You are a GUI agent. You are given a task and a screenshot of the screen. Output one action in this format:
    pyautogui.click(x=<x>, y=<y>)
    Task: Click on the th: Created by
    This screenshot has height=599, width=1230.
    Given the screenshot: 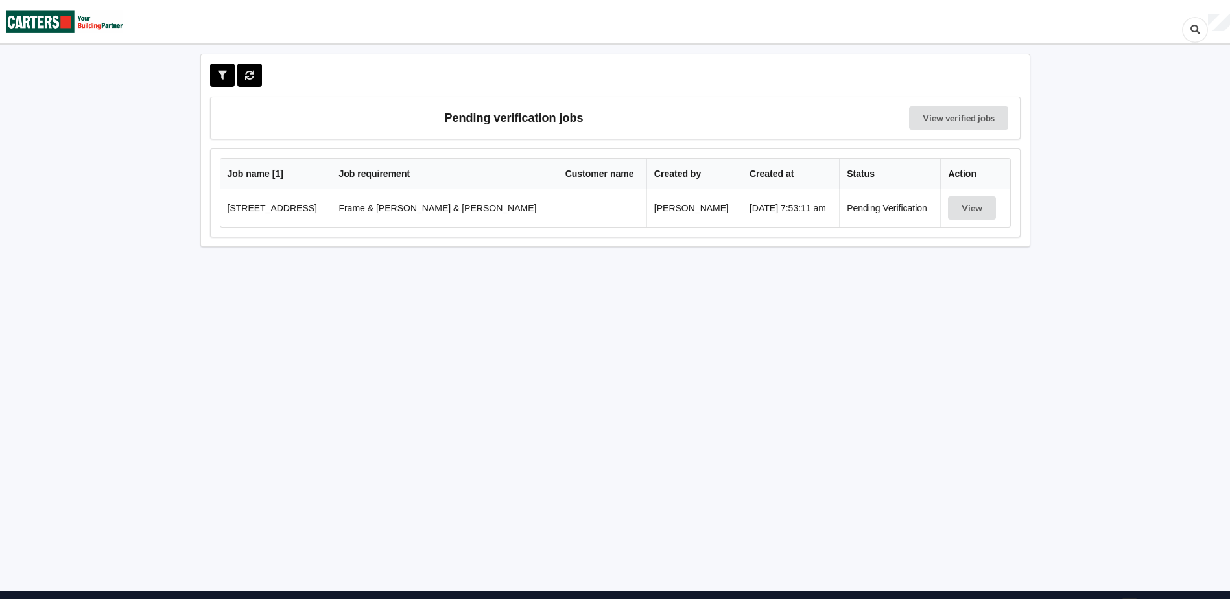 What is the action you would take?
    pyautogui.click(x=694, y=174)
    